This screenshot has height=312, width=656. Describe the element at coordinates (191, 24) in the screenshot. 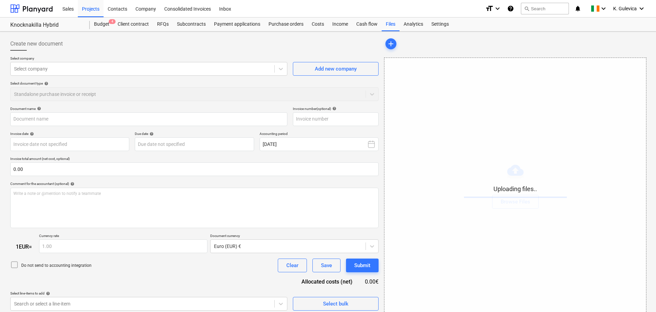

I see `a: Subcontracts` at that location.